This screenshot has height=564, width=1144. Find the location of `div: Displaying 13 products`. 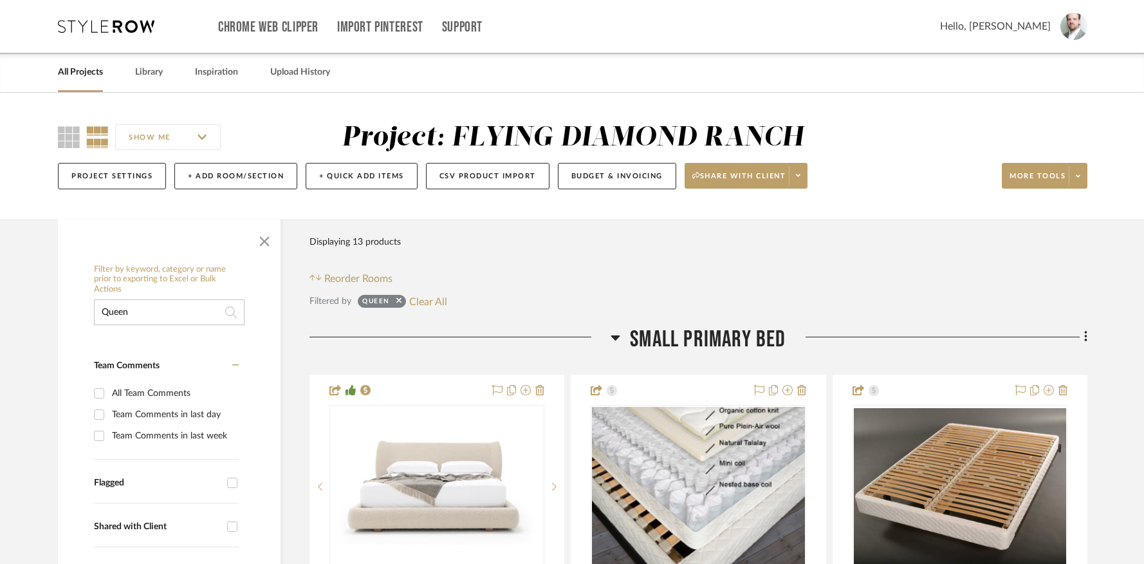

div: Displaying 13 products is located at coordinates (355, 242).